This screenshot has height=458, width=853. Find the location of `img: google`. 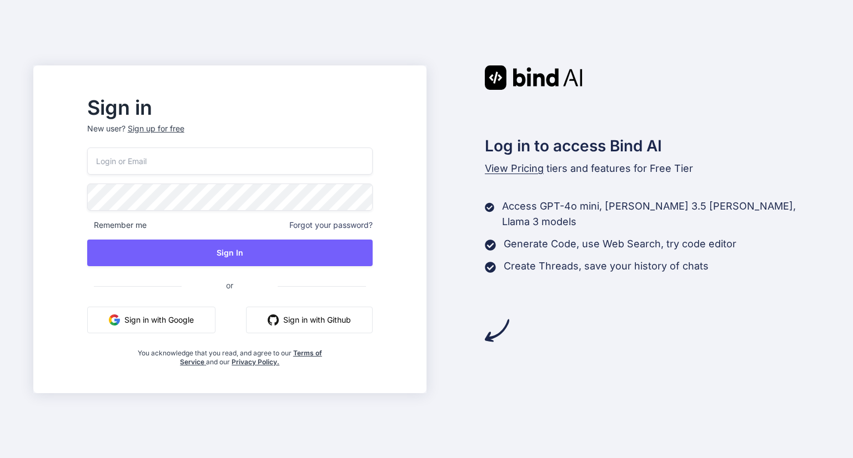

img: google is located at coordinates (114, 320).